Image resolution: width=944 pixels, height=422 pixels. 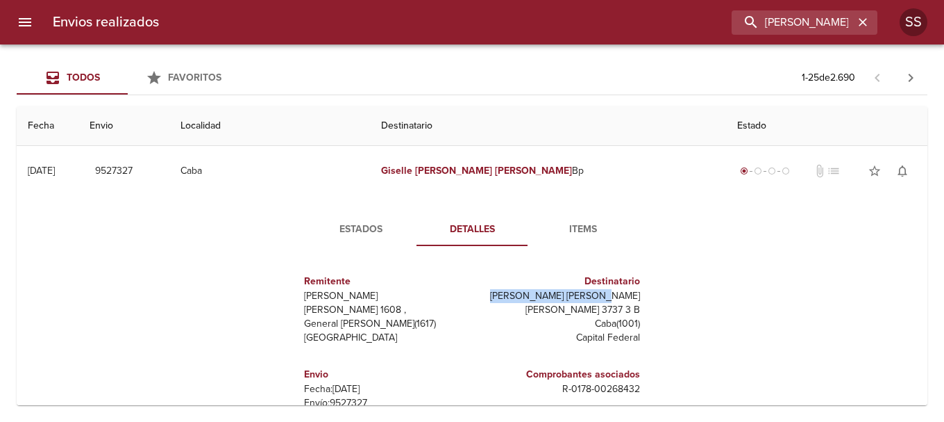 I want to click on span: Detalles, so click(x=472, y=229).